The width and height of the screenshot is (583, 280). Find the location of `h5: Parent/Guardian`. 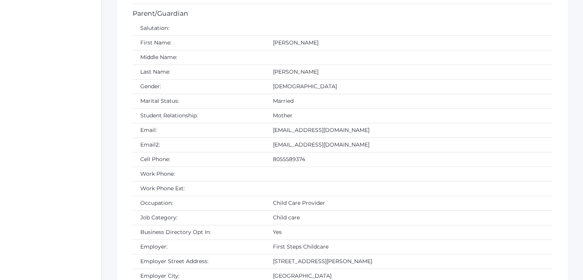

h5: Parent/Guardian is located at coordinates (342, 13).